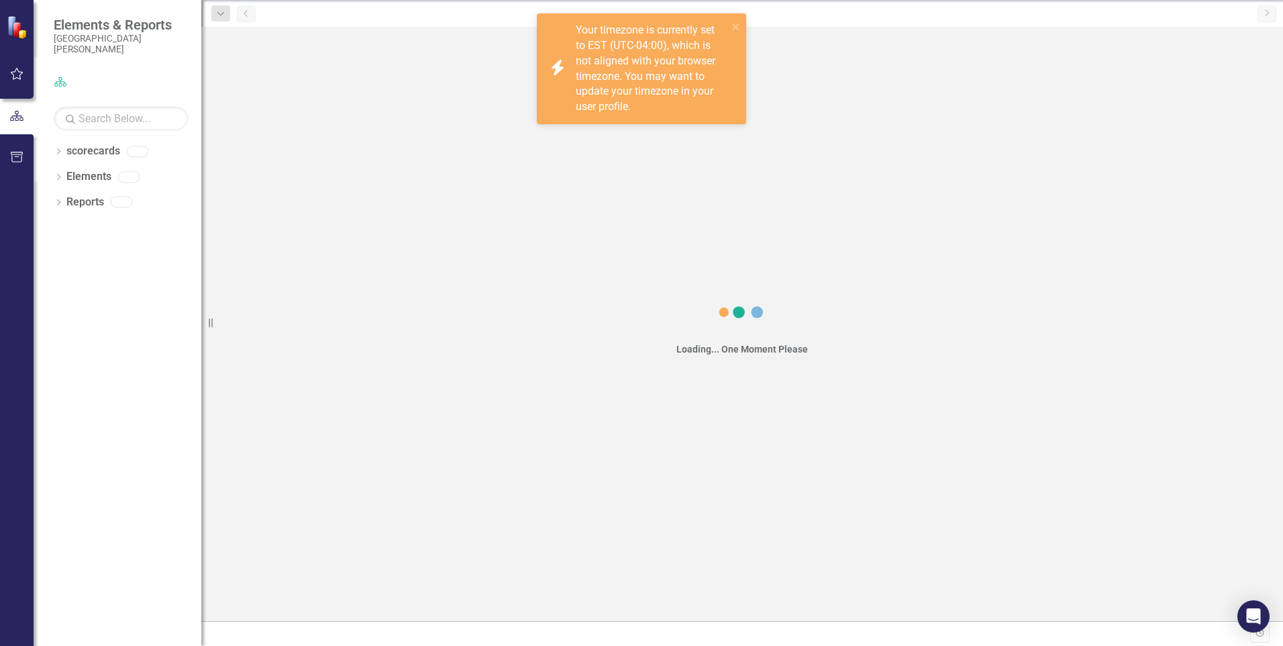  I want to click on div: Loading... One Moment Please, so click(742, 349).